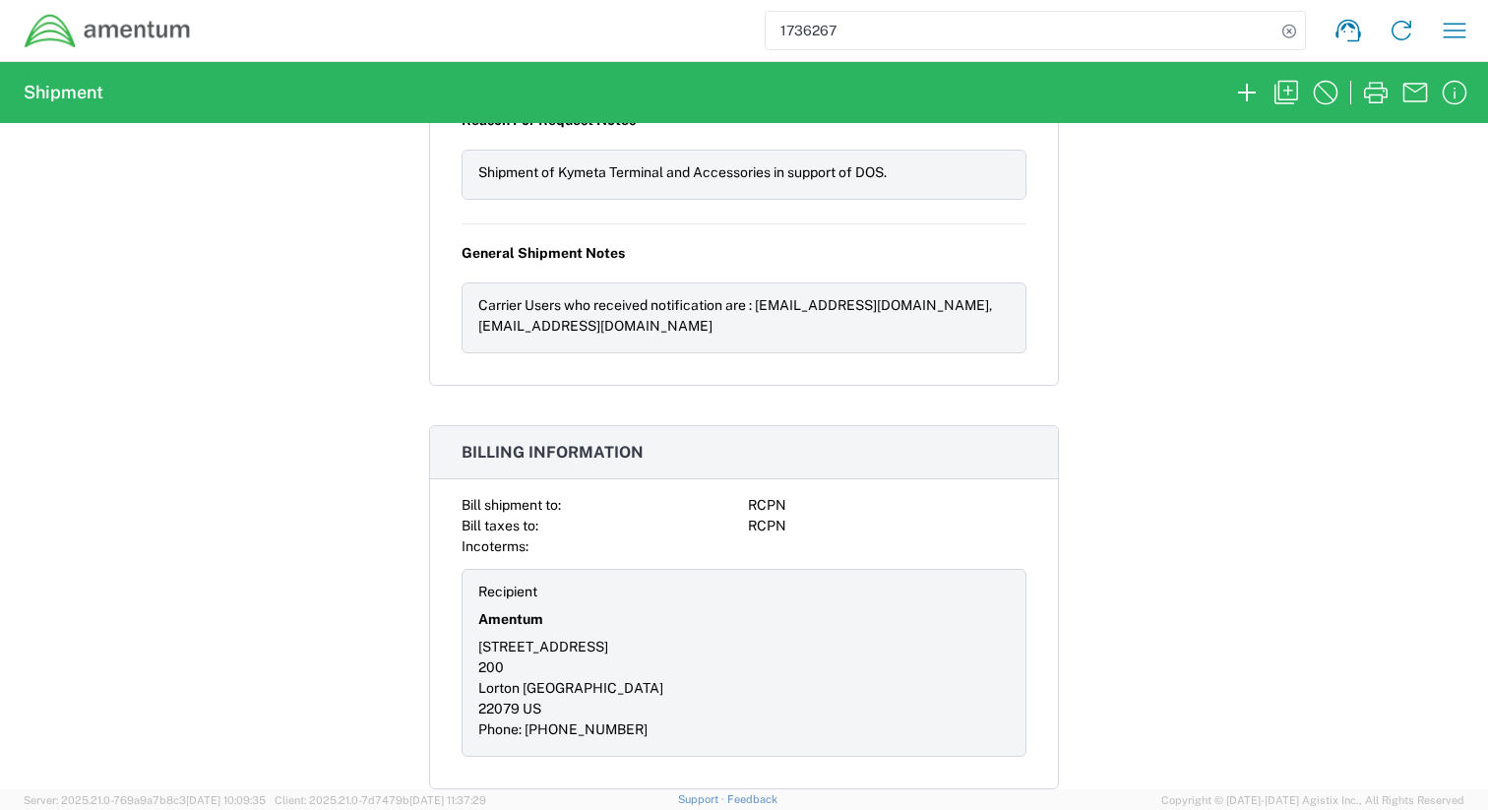 The height and width of the screenshot is (810, 1488). What do you see at coordinates (495, 546) in the screenshot?
I see `span: Incoterms:` at bounding box center [495, 546].